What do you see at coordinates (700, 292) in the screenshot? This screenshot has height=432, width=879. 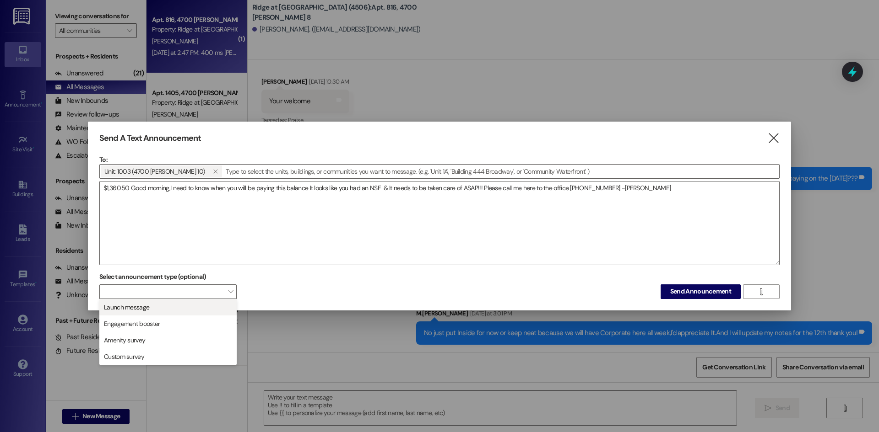 I see `span: Send Announcement` at bounding box center [700, 292].